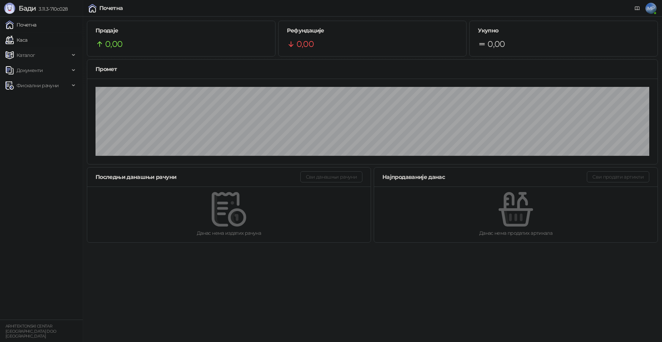 The height and width of the screenshot is (342, 662). Describe the element at coordinates (373, 69) in the screenshot. I see `div: Промет` at that location.